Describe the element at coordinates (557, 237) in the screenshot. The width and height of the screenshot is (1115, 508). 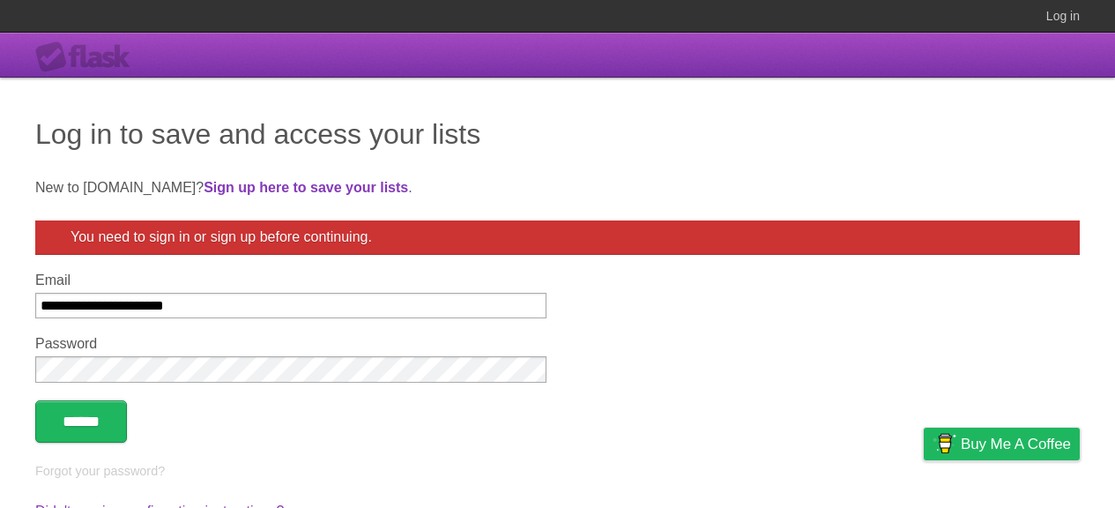
I see `div: You need to sign in or sign up before continuing.` at that location.